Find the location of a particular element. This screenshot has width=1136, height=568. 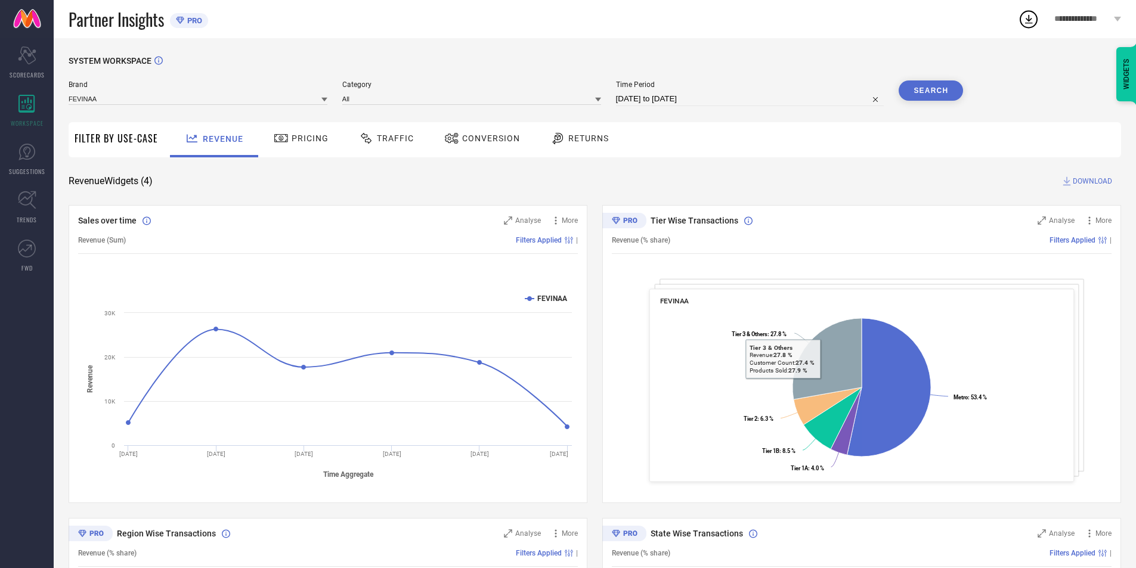

text: : 4.0 % is located at coordinates (807, 468).